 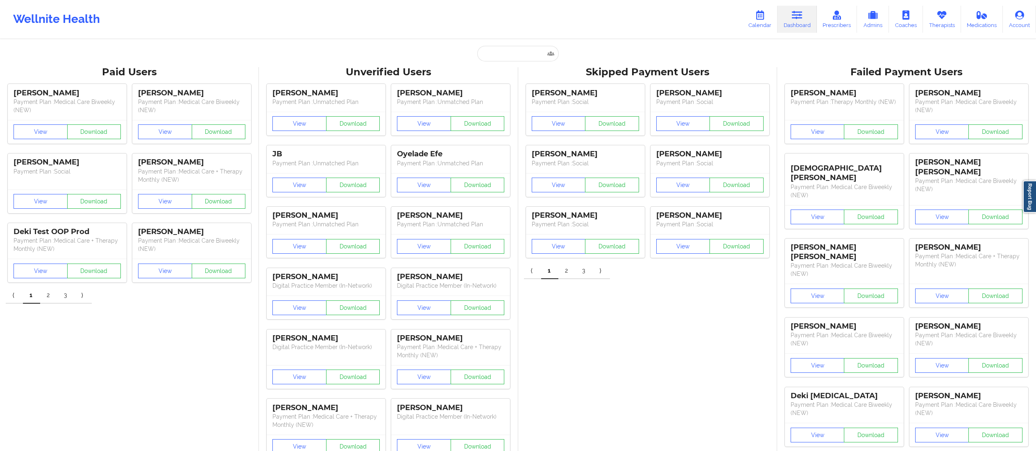 I want to click on a: Account, so click(x=1019, y=19).